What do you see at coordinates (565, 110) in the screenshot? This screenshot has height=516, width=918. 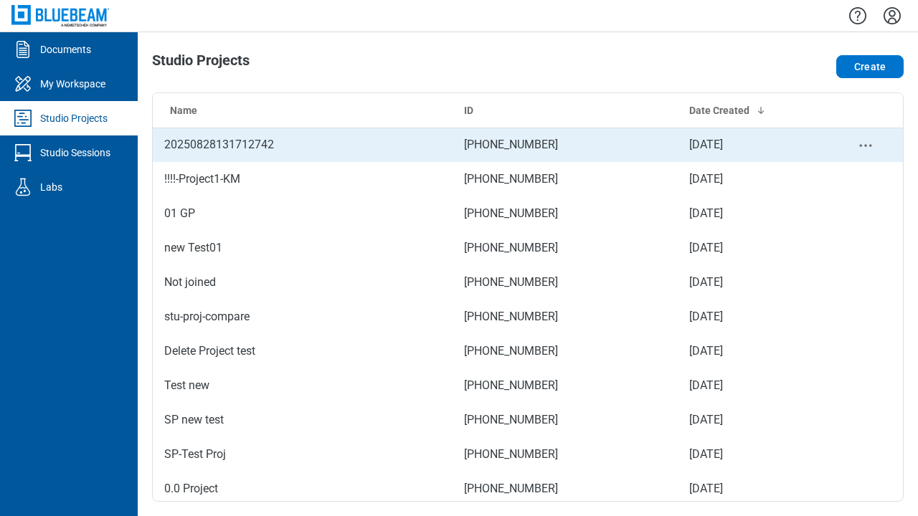 I see `div: ID` at bounding box center [565, 110].